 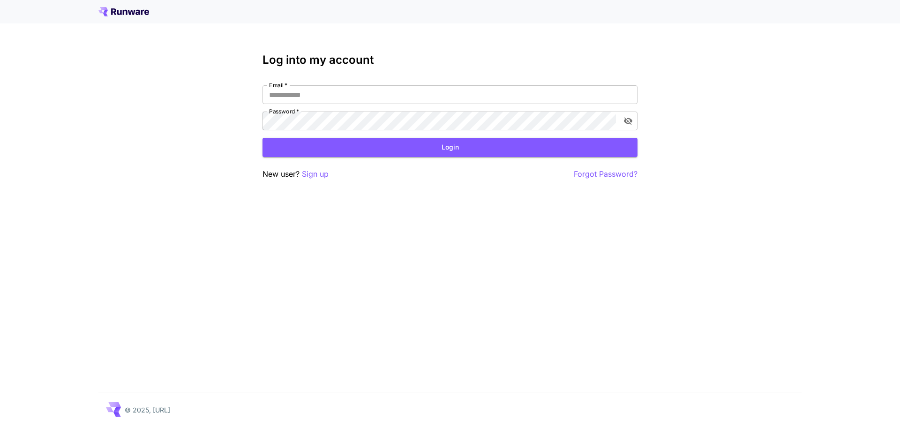 I want to click on button: Forgot Password?, so click(x=605, y=174).